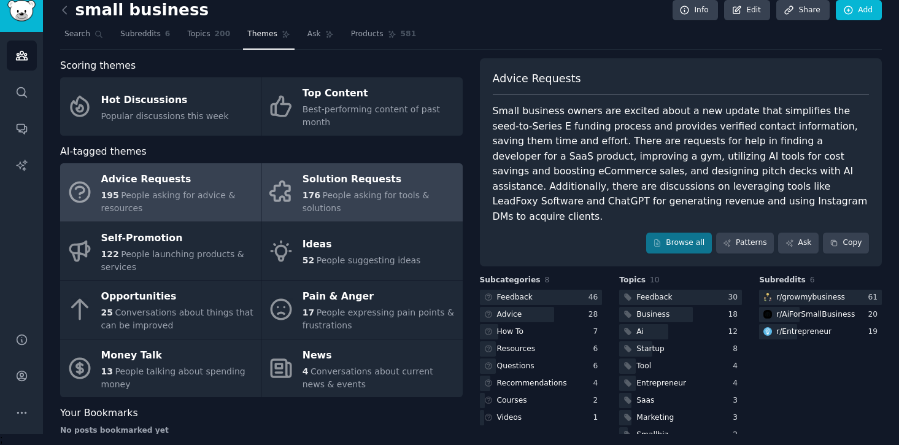  Describe the element at coordinates (598, 418) in the screenshot. I see `div: 1` at that location.